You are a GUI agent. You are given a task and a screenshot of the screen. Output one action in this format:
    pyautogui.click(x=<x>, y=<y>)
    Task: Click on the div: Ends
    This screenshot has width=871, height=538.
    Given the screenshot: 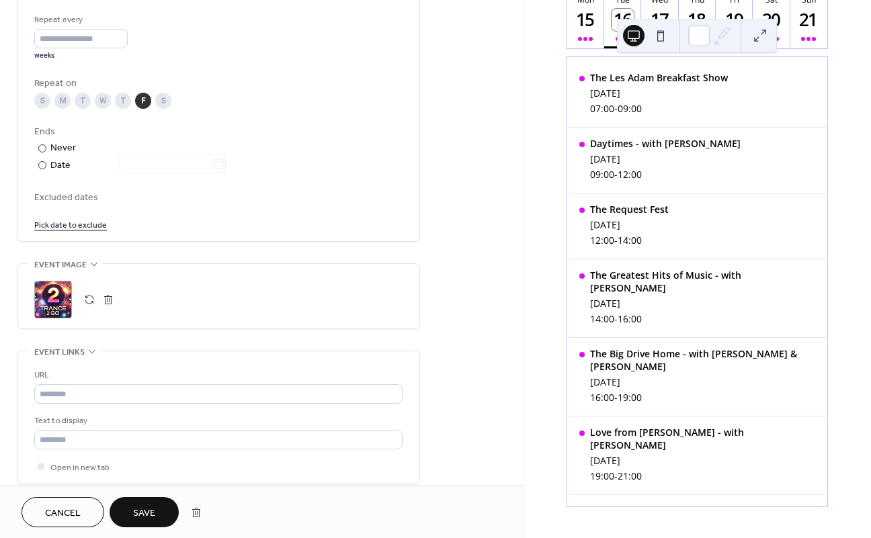 What is the action you would take?
    pyautogui.click(x=217, y=132)
    